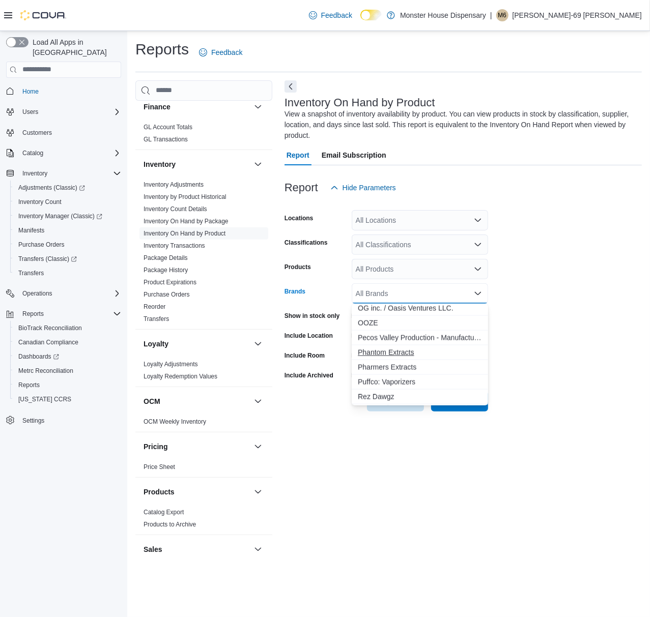 The width and height of the screenshot is (650, 617). Describe the element at coordinates (41, 245) in the screenshot. I see `span: Purchase Orders` at that location.